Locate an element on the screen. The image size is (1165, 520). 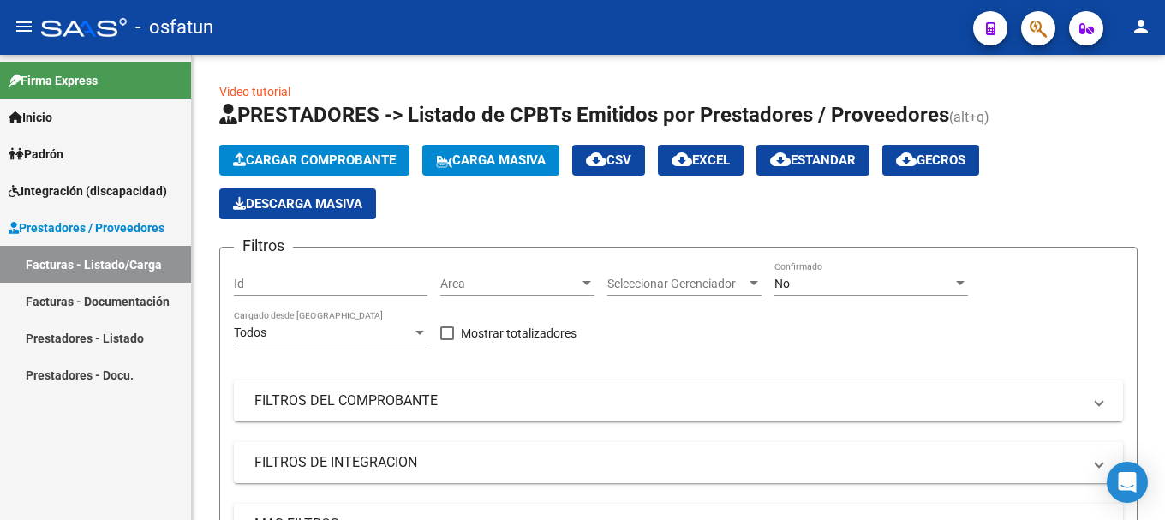
span: Seleccionar Gerenciador is located at coordinates (677, 284).